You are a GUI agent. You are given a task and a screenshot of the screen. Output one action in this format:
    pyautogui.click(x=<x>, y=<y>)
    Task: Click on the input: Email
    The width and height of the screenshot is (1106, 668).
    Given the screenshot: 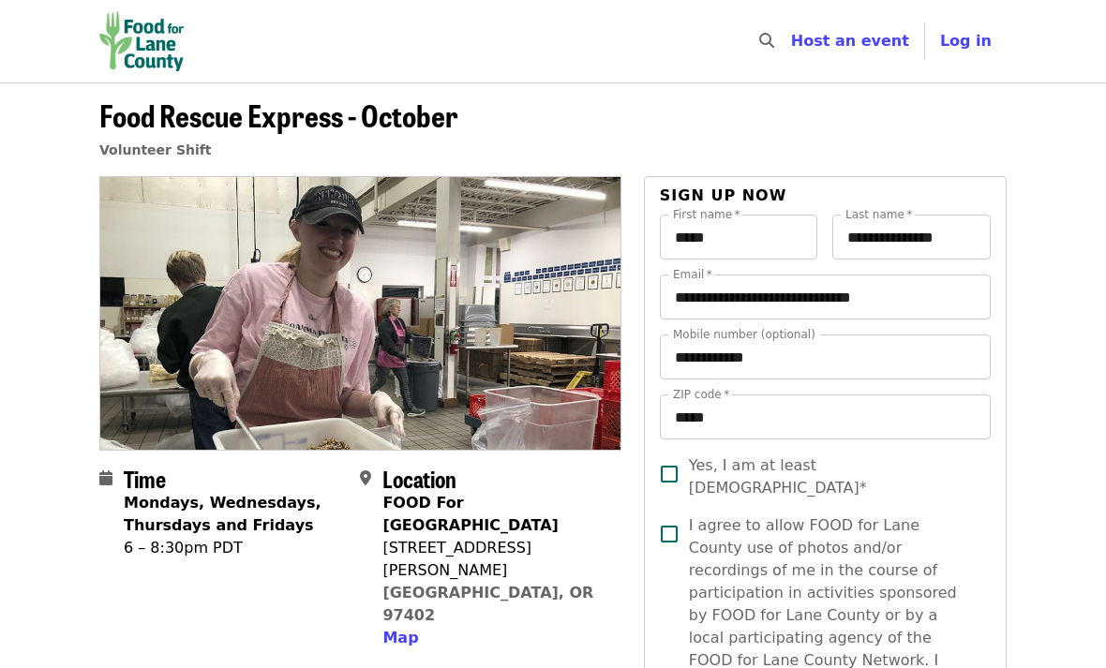 What is the action you would take?
    pyautogui.click(x=825, y=297)
    